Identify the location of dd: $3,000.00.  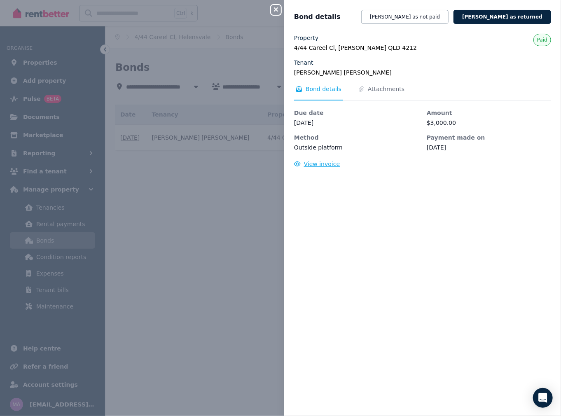
(489, 123).